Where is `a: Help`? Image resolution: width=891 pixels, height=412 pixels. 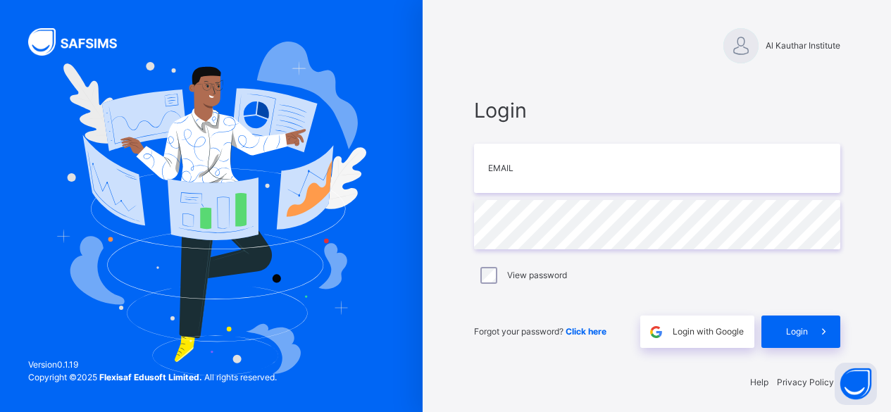 a: Help is located at coordinates (759, 382).